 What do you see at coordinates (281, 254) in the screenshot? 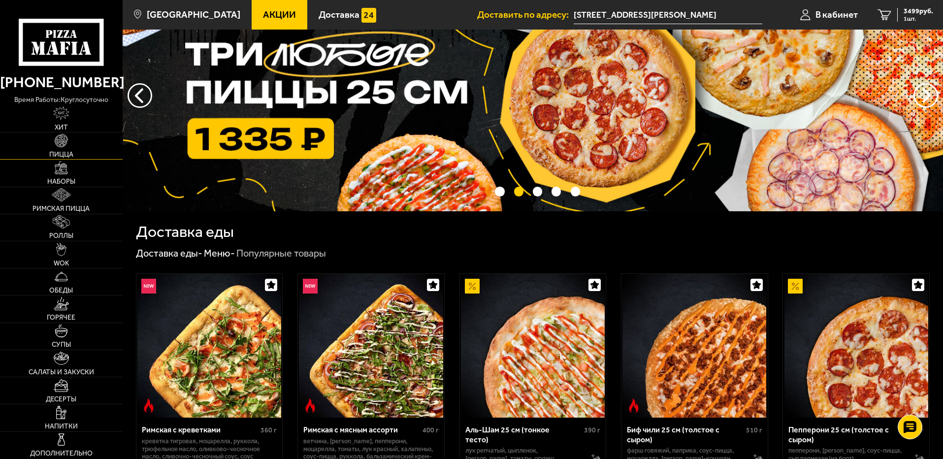
I see `div: Популярные товары` at bounding box center [281, 254].